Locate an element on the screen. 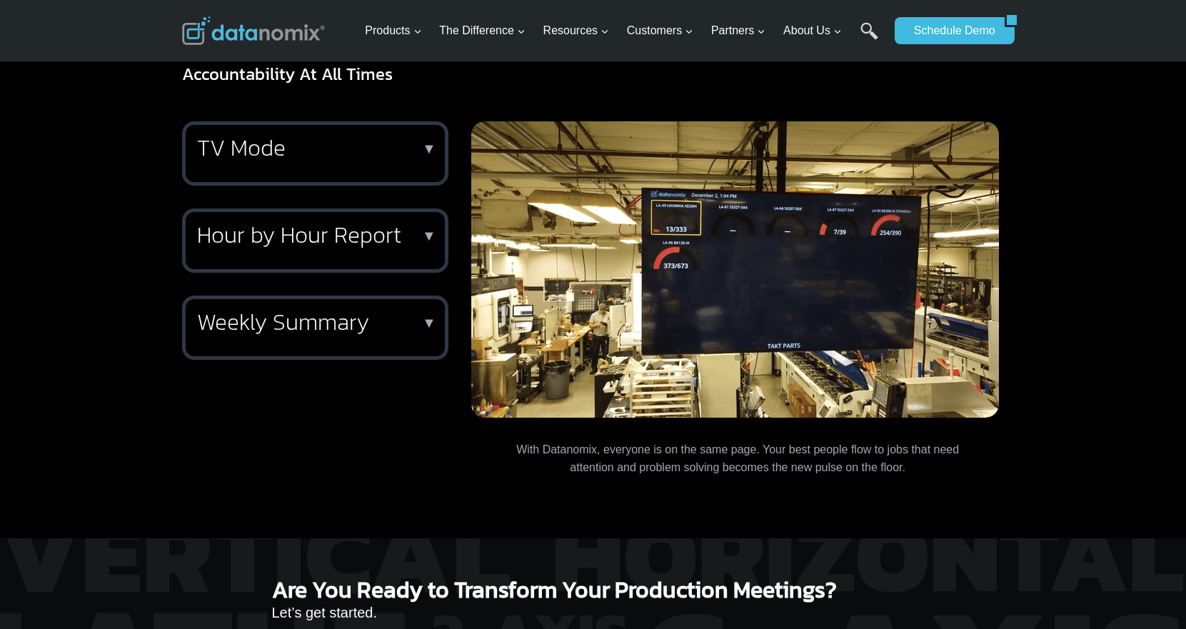 The height and width of the screenshot is (629, 1186). span: About Us is located at coordinates (812, 31).